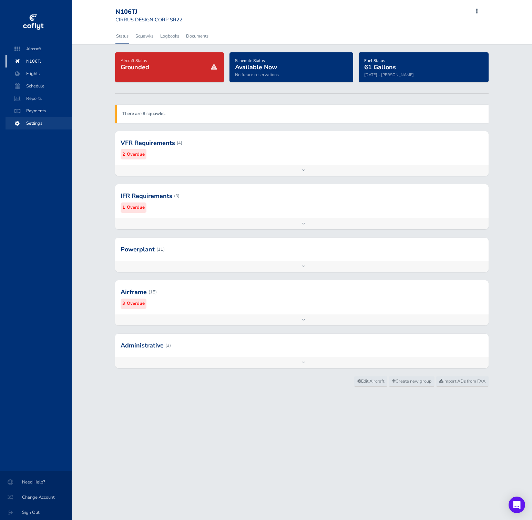 This screenshot has width=532, height=520. Describe the element at coordinates (517, 505) in the screenshot. I see `div: Open Intercom Messenger` at that location.